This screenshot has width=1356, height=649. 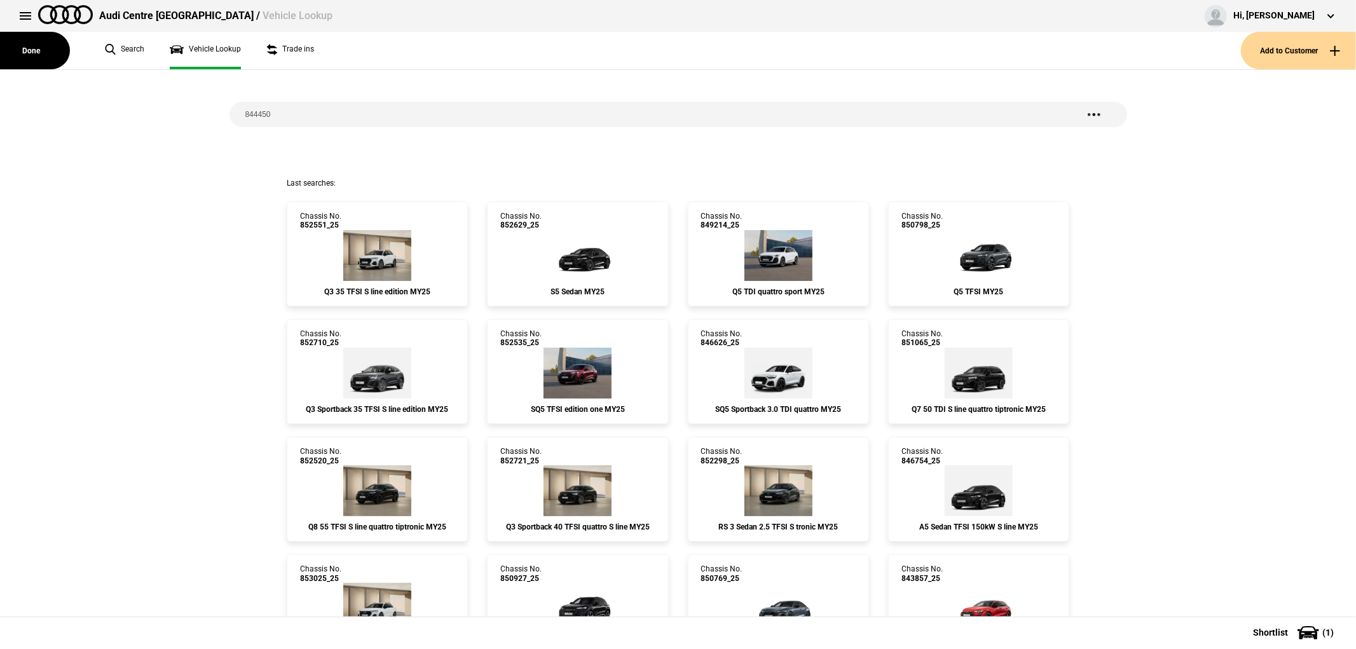 What do you see at coordinates (577, 410) in the screenshot?
I see `div: SQ5 TFSI edition one MY25` at bounding box center [577, 410].